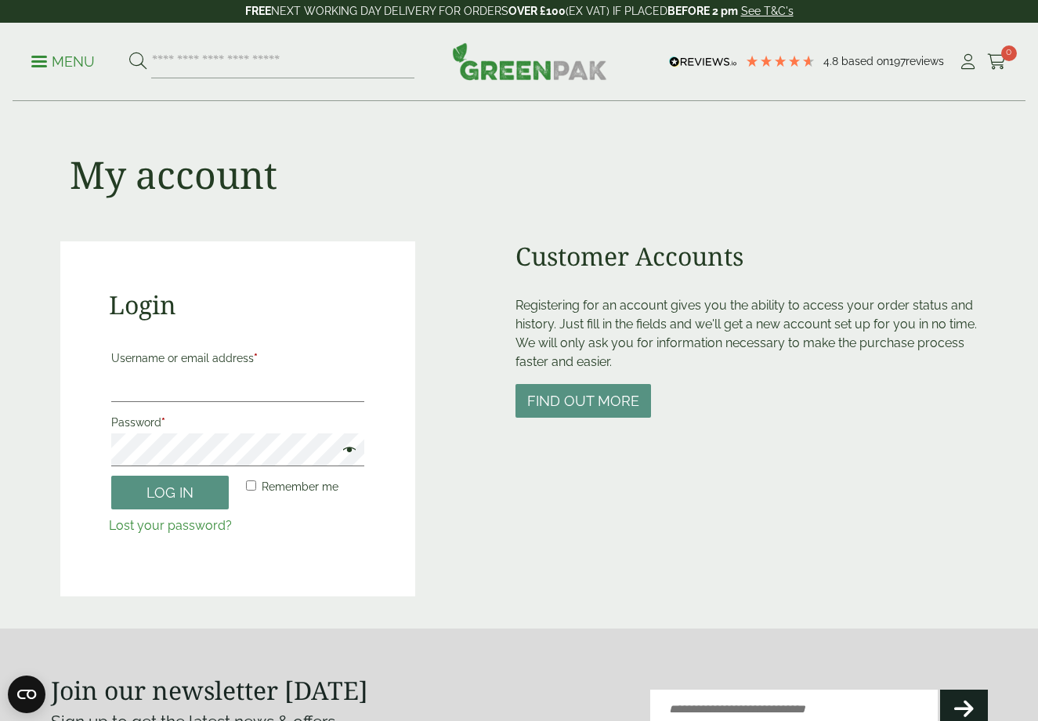  What do you see at coordinates (747, 334) in the screenshot?
I see `p: Registering for an account gives you the ability to access your order status and history. Just fi...` at bounding box center [747, 334].